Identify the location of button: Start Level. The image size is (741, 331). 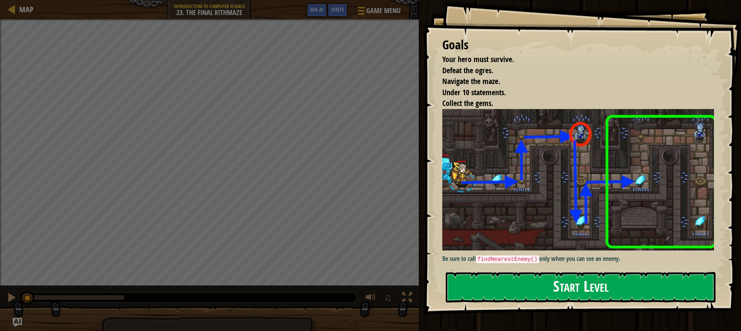
(580, 287).